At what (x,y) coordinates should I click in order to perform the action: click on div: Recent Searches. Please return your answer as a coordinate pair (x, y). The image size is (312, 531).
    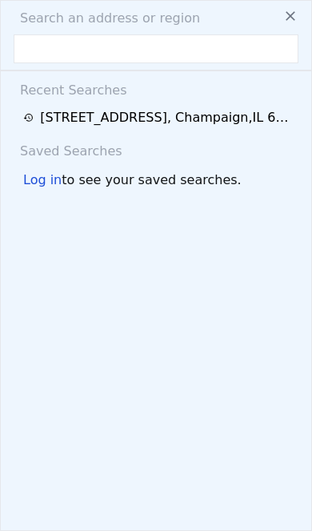
    Looking at the image, I should click on (156, 87).